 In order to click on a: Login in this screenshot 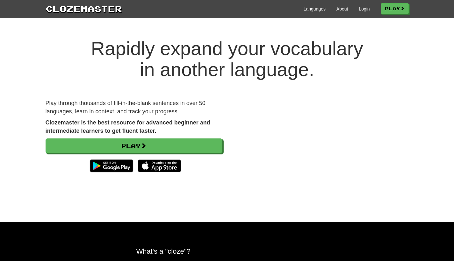, I will do `click(364, 9)`.